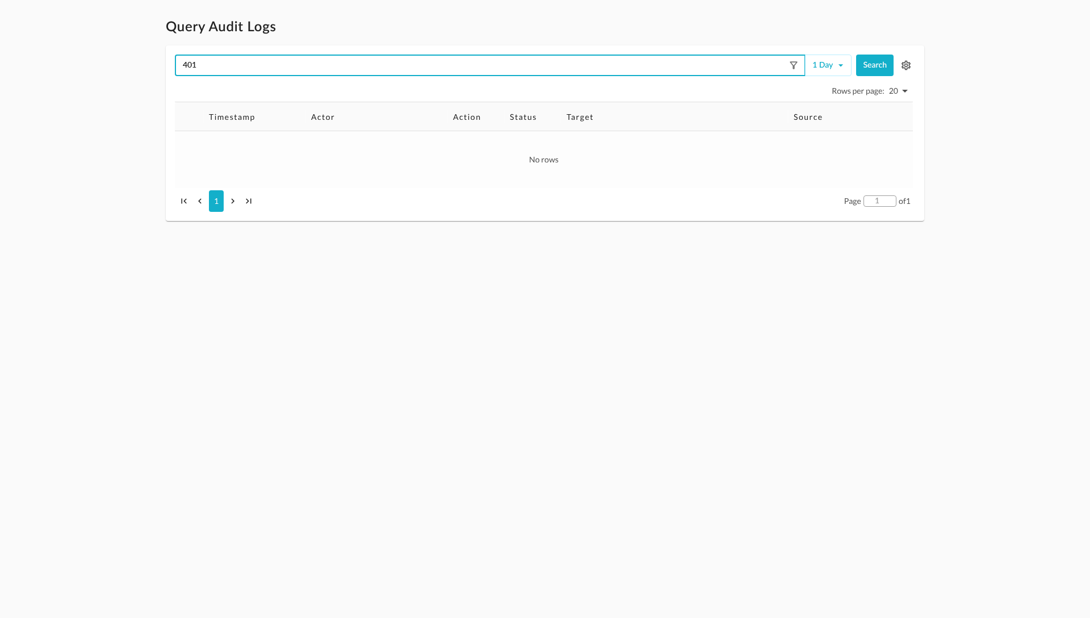 The width and height of the screenshot is (1090, 618). What do you see at coordinates (200, 201) in the screenshot?
I see `span: Previous page` at bounding box center [200, 201].